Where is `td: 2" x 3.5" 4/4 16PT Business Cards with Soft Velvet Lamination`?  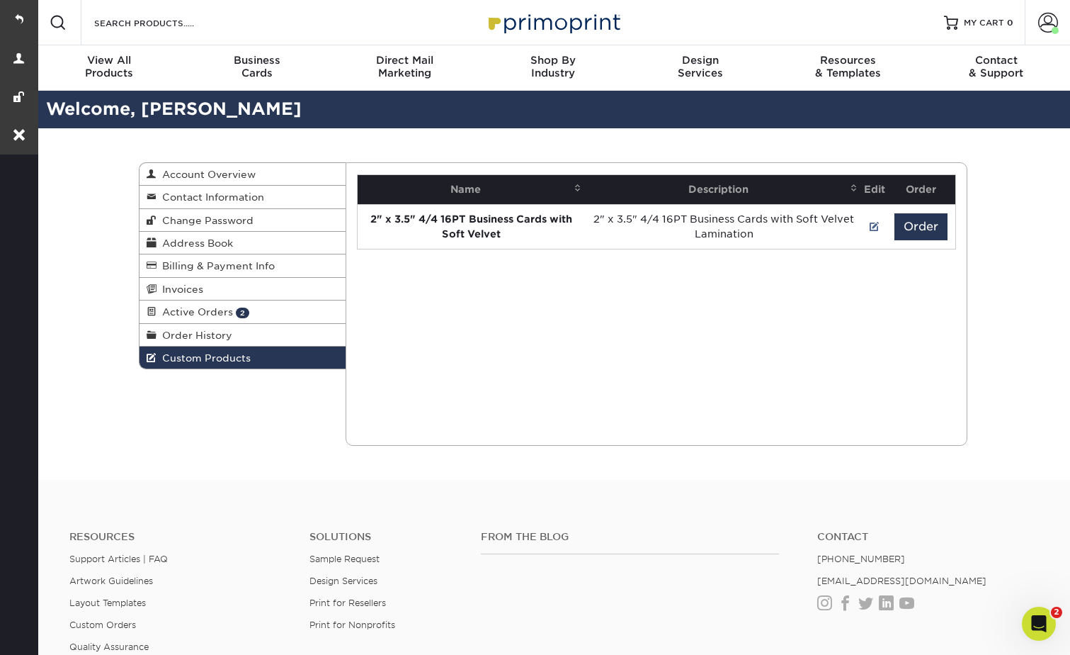 td: 2" x 3.5" 4/4 16PT Business Cards with Soft Velvet Lamination is located at coordinates (724, 226).